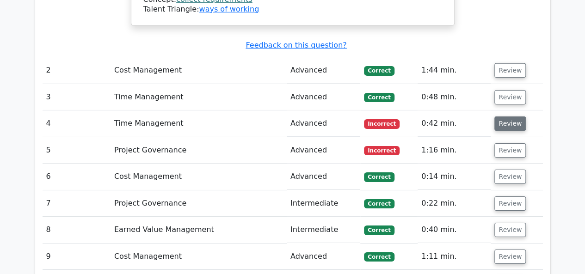 The image size is (585, 274). Describe the element at coordinates (76, 150) in the screenshot. I see `td: 5` at that location.